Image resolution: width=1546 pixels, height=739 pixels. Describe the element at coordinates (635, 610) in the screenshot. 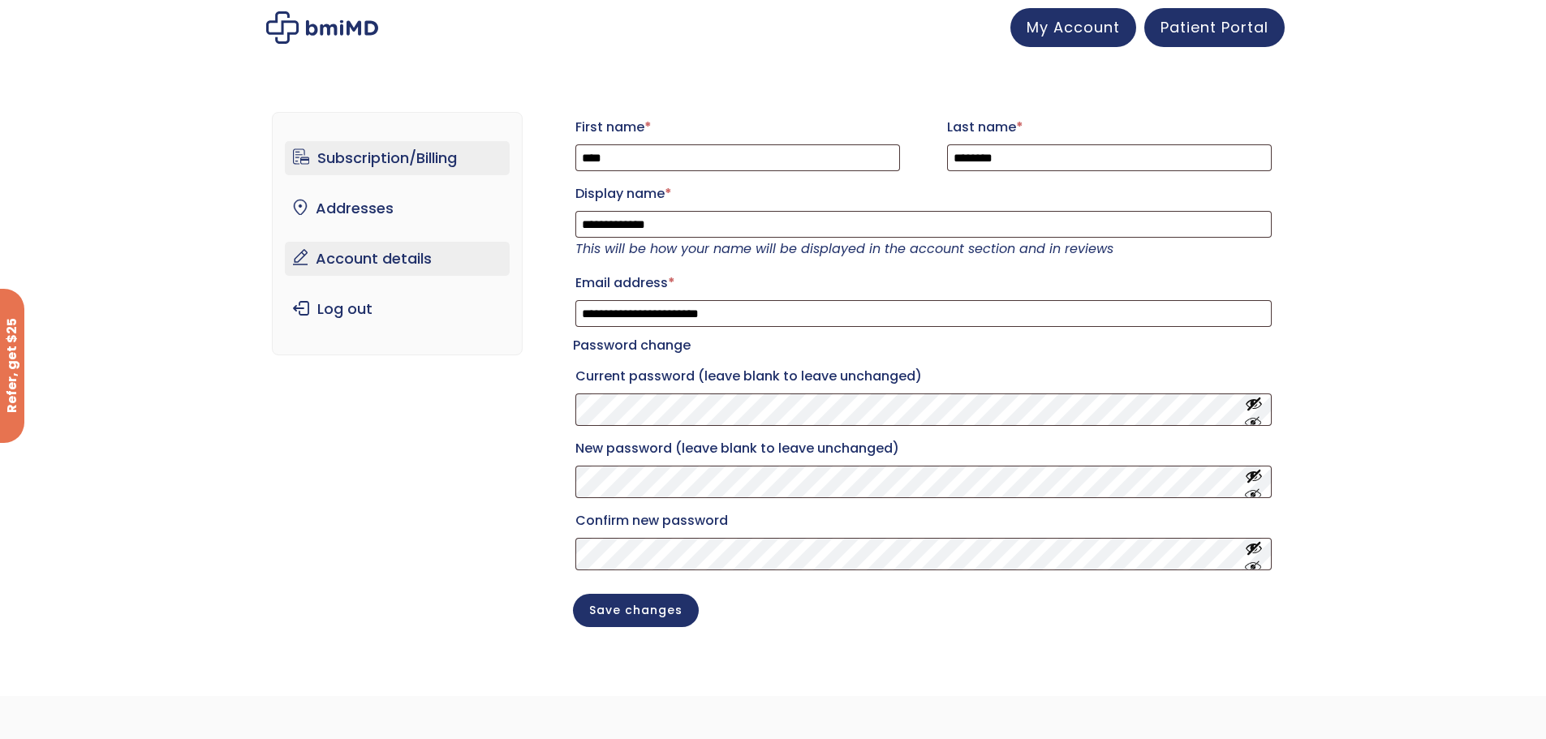

I see `button: Save changes` at that location.